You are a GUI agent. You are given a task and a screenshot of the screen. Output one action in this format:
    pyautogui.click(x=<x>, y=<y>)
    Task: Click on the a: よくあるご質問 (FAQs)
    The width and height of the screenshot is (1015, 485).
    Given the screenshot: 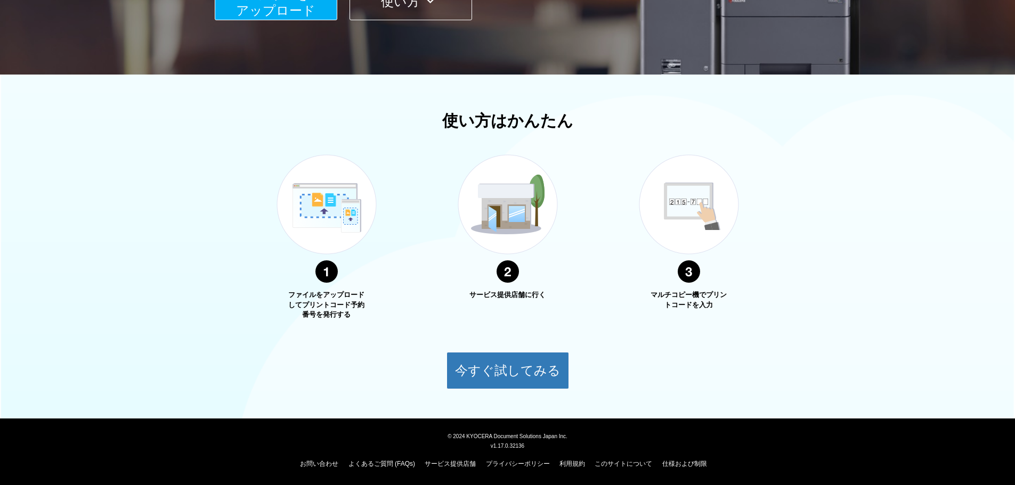 What is the action you would take?
    pyautogui.click(x=382, y=464)
    